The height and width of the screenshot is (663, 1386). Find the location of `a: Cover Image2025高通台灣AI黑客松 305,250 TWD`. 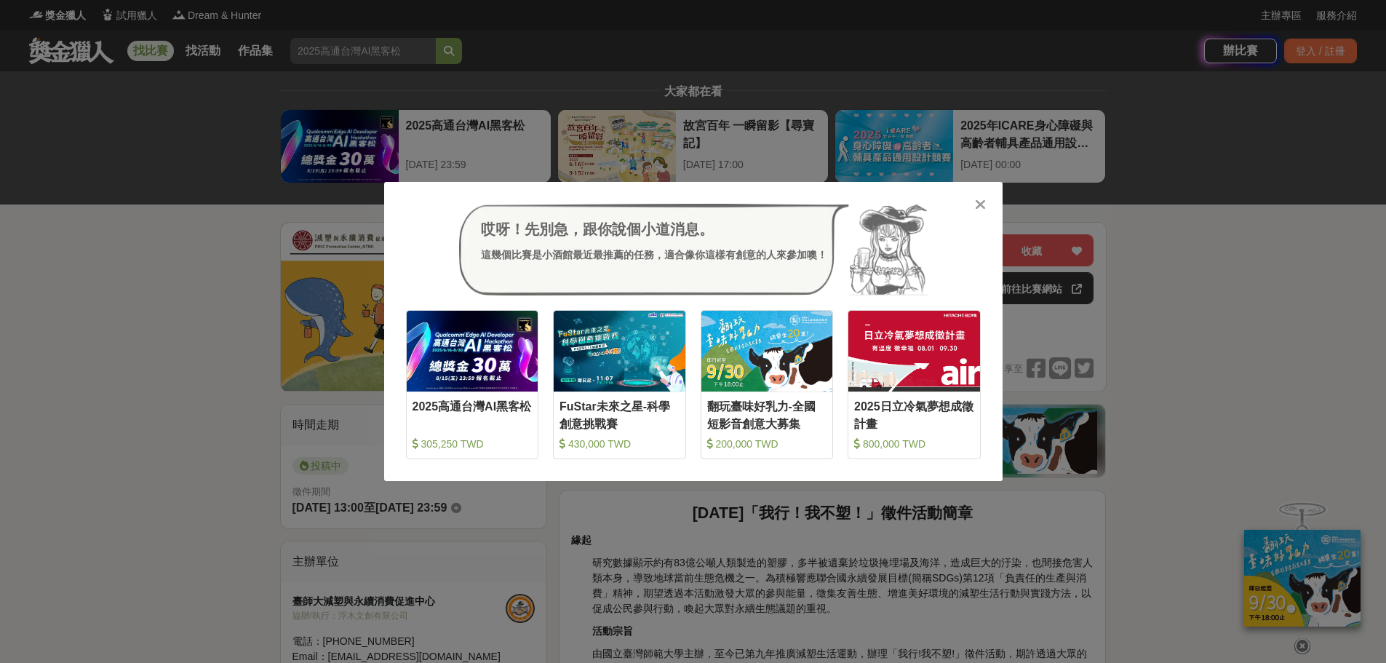

a: Cover Image2025高通台灣AI黑客松 305,250 TWD is located at coordinates (472, 384).